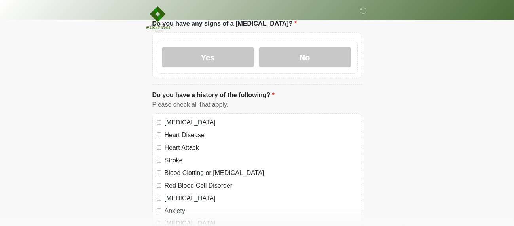 This screenshot has height=226, width=514. Describe the element at coordinates (261, 148) in the screenshot. I see `label: Heart Attack` at that location.